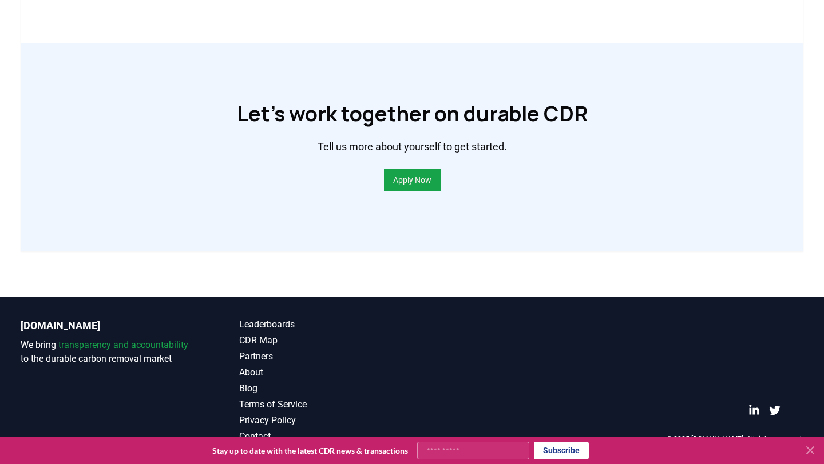 The height and width of the screenshot is (464, 824). What do you see at coordinates (325, 421) in the screenshot?
I see `a: Privacy Policy` at bounding box center [325, 421].